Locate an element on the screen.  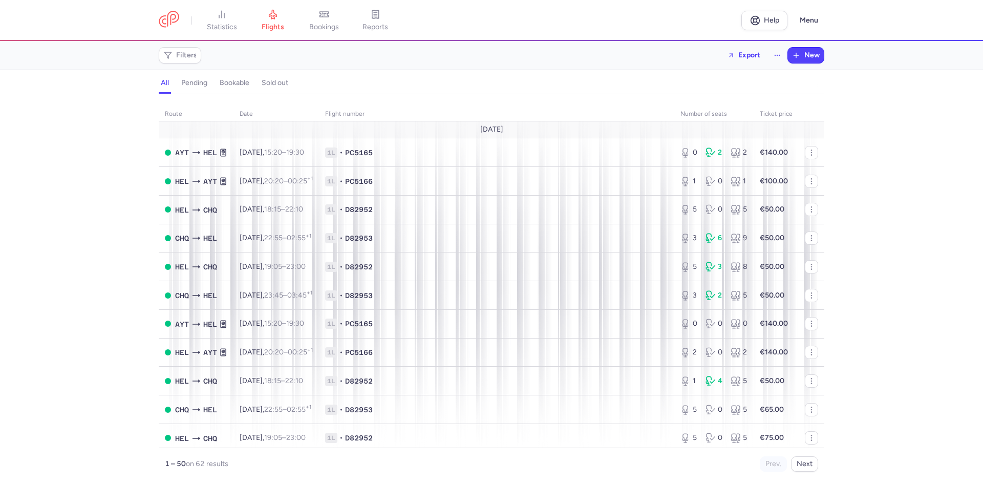
span: Help is located at coordinates (771, 20).